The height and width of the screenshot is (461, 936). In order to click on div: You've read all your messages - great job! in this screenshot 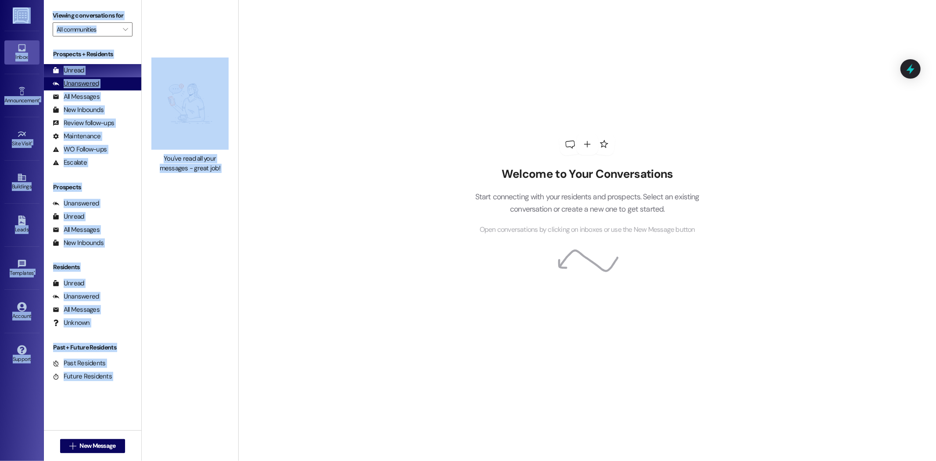, I will do `click(190, 163)`.